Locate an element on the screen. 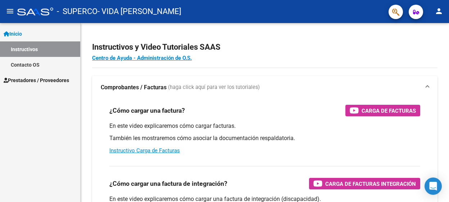 This screenshot has width=449, height=202. span: Inicio is located at coordinates (13, 34).